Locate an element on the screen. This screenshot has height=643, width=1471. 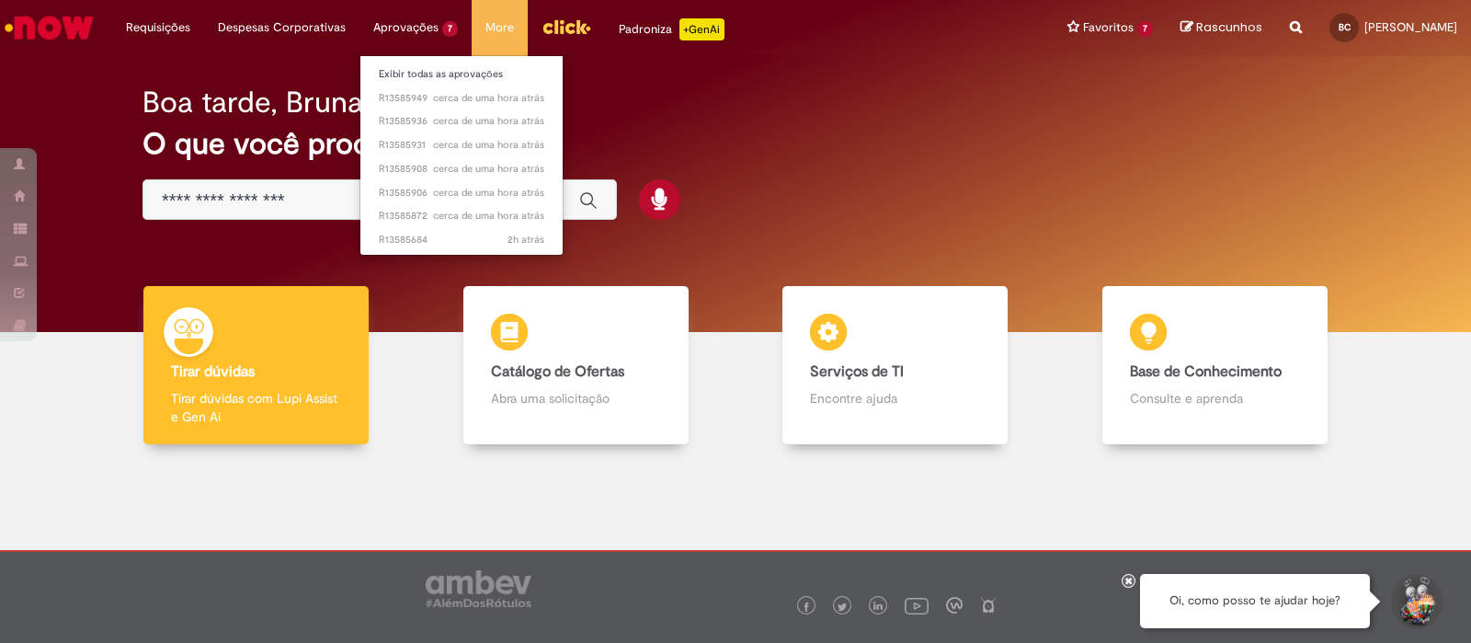
a: Aberto R13585931 : is located at coordinates (462, 145).